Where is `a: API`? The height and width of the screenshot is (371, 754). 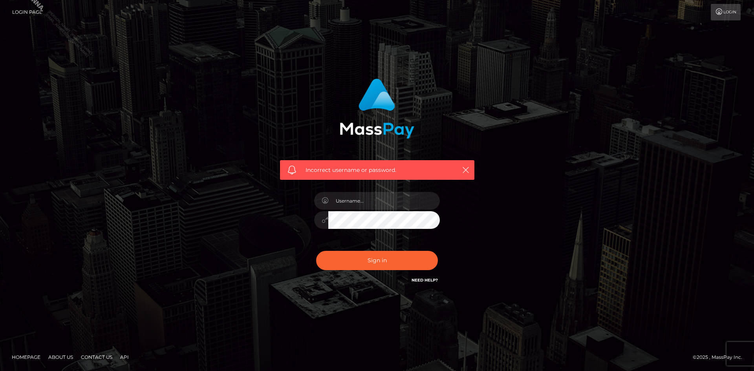
a: API is located at coordinates (124, 357).